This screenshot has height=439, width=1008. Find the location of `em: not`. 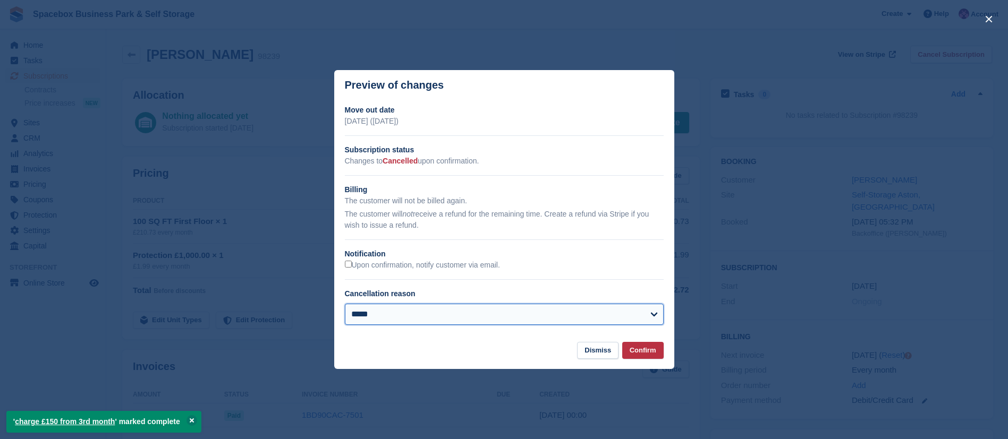

em: not is located at coordinates (407, 214).